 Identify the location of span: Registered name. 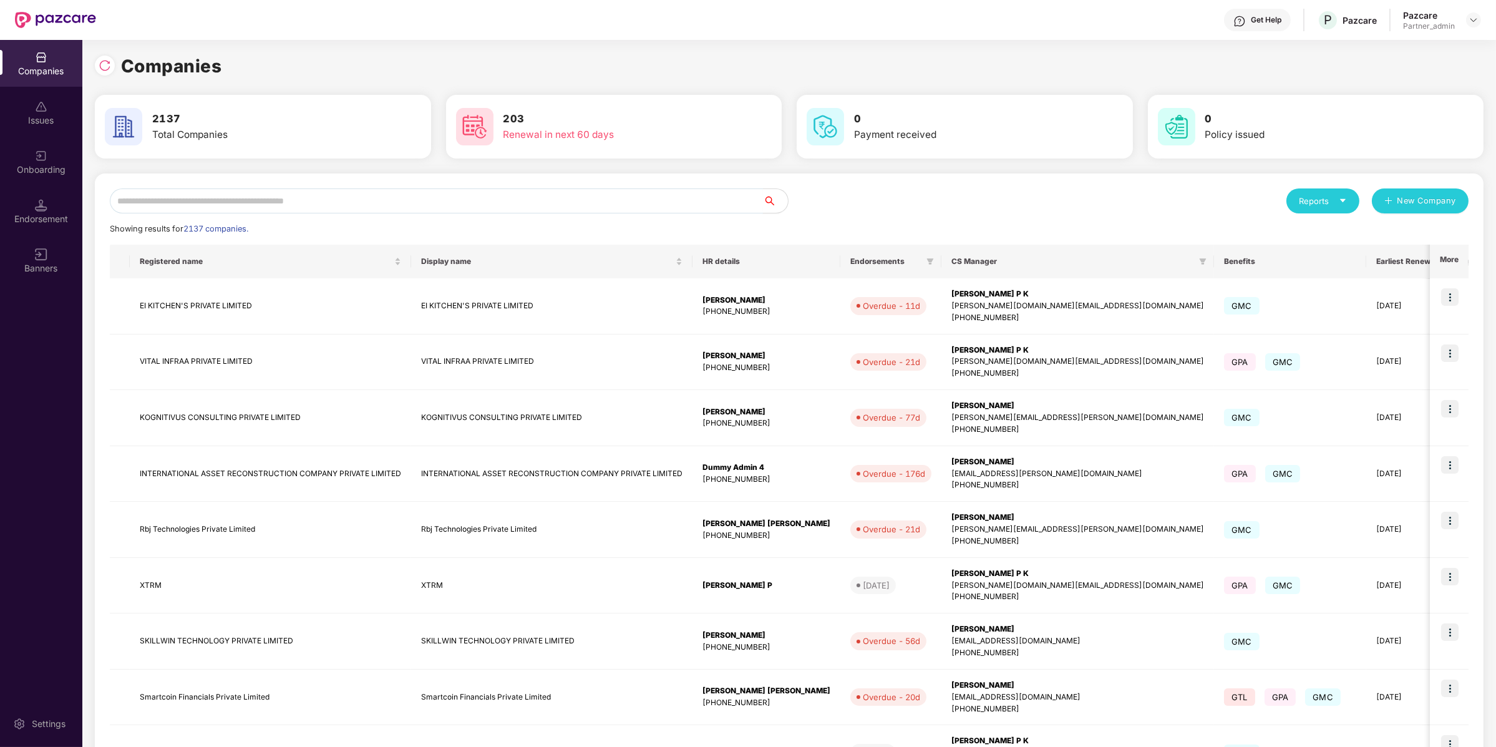
(266, 261).